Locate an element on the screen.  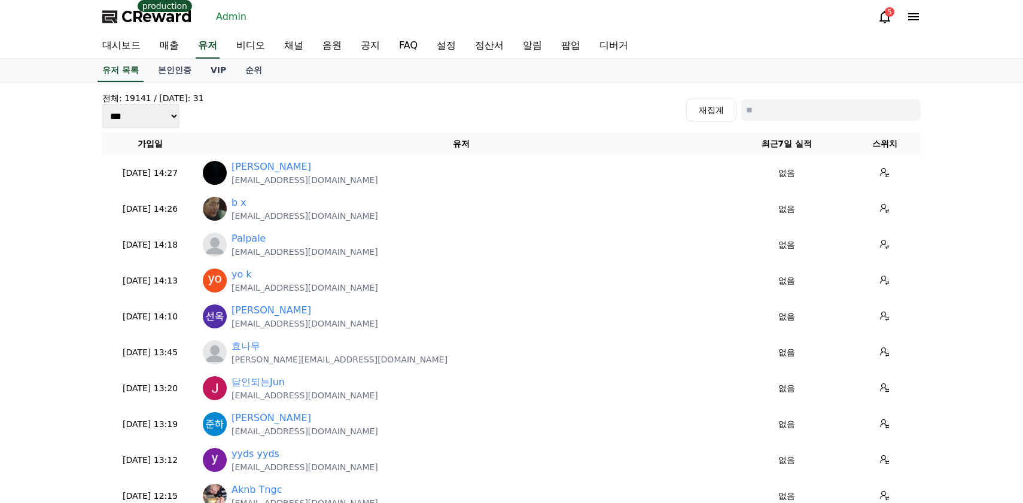
a: 알림 is located at coordinates (533, 46).